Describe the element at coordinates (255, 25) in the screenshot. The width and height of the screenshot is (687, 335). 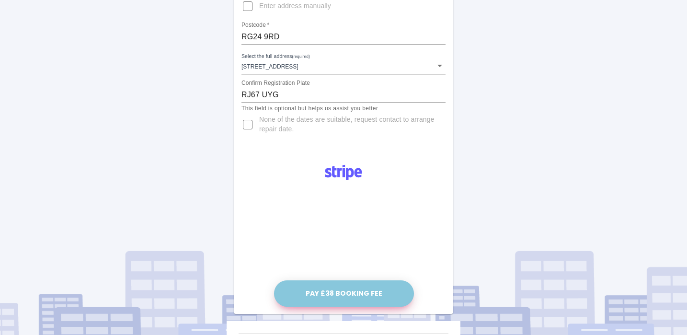
I see `label: Postcode` at that location.